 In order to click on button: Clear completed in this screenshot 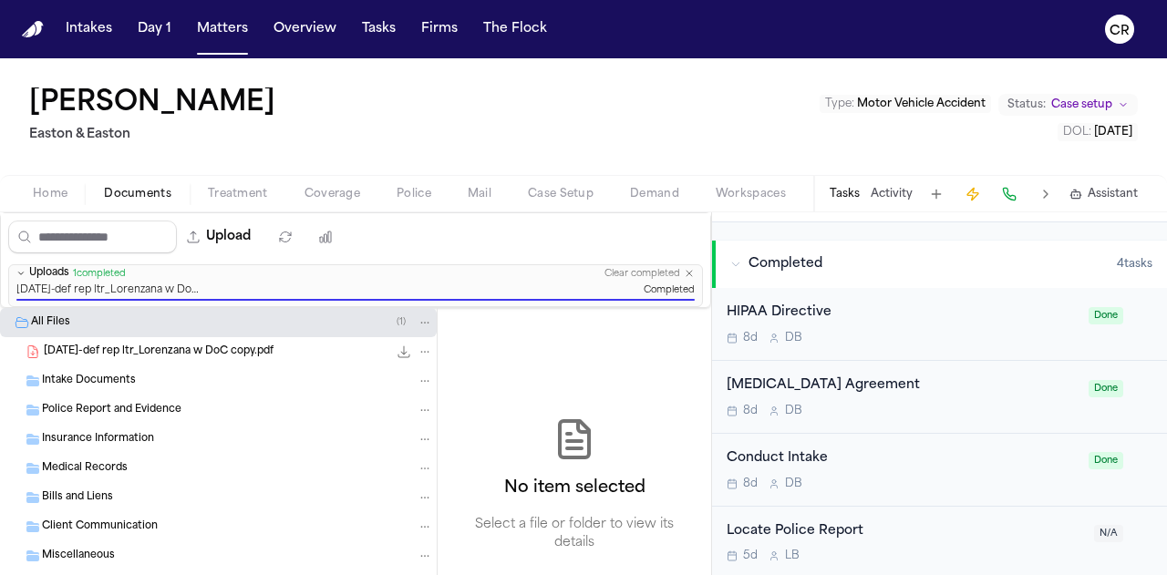, I will do `click(642, 273)`.